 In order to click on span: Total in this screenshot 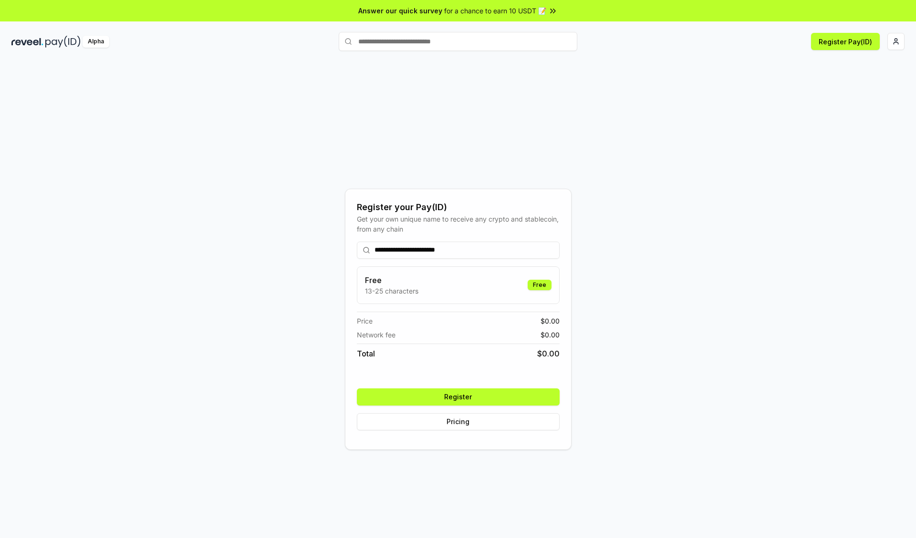, I will do `click(366, 354)`.